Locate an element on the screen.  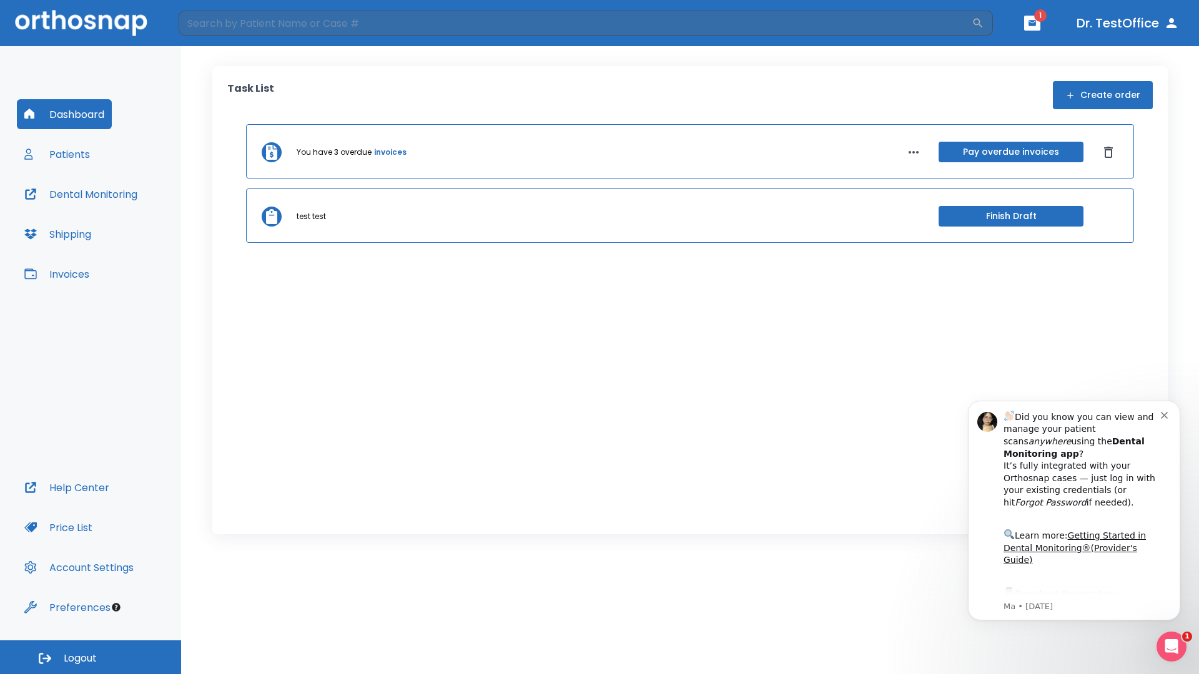
button: Invoices is located at coordinates (57, 274).